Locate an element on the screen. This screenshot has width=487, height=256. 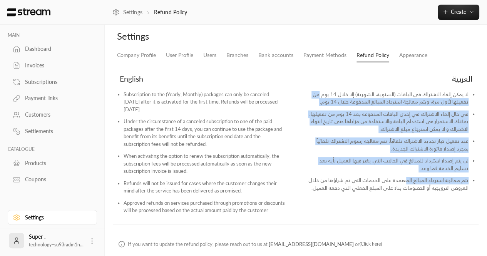
a: Users is located at coordinates (210, 55).